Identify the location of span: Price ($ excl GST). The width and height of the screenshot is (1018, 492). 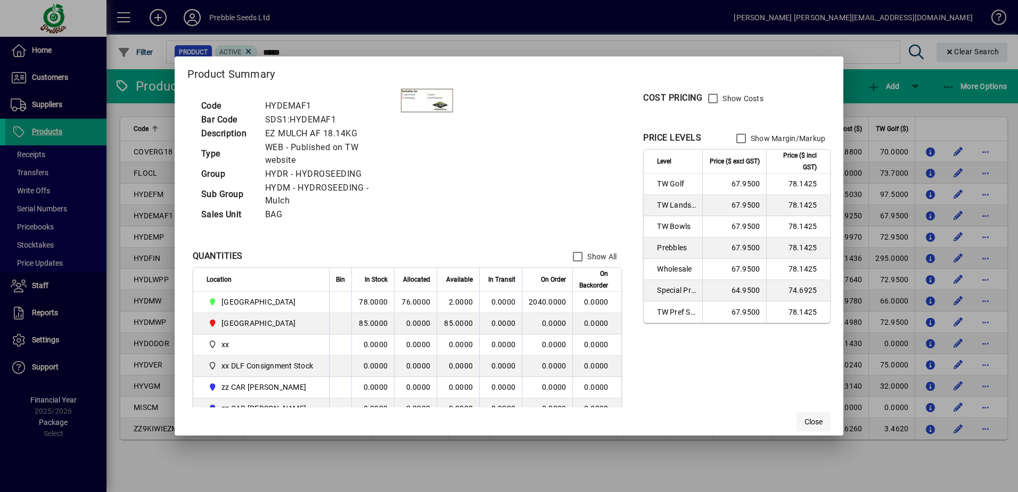
(735, 161).